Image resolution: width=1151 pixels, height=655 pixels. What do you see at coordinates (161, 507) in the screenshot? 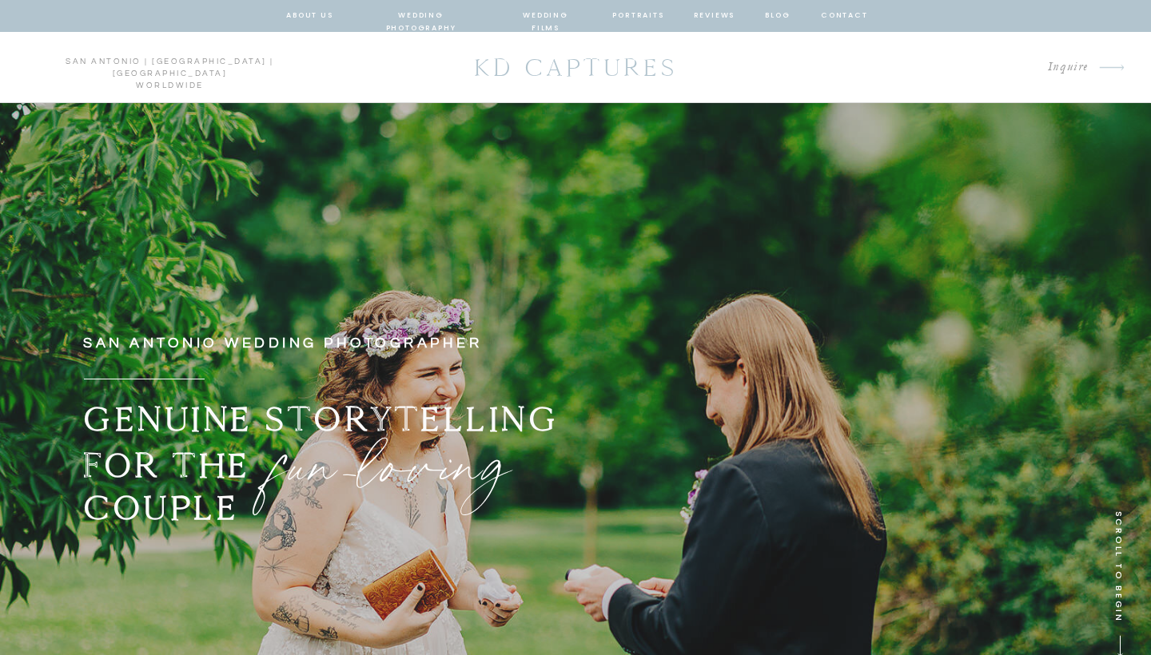
I see `b: COUPLE` at bounding box center [161, 507].